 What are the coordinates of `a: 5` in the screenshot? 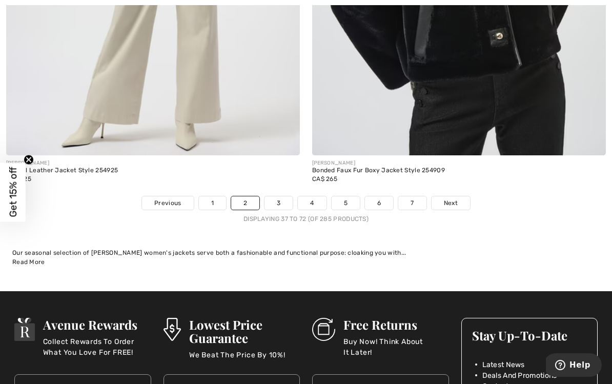 It's located at (346, 203).